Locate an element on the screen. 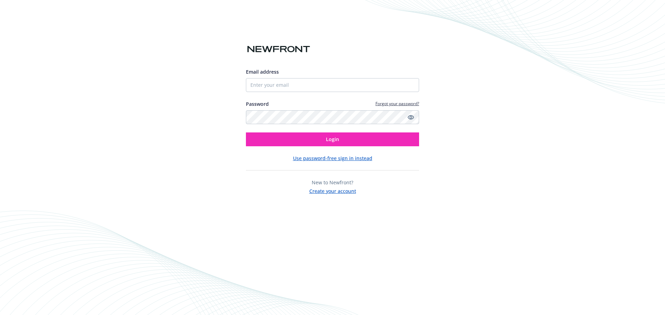  span: Login is located at coordinates (332, 139).